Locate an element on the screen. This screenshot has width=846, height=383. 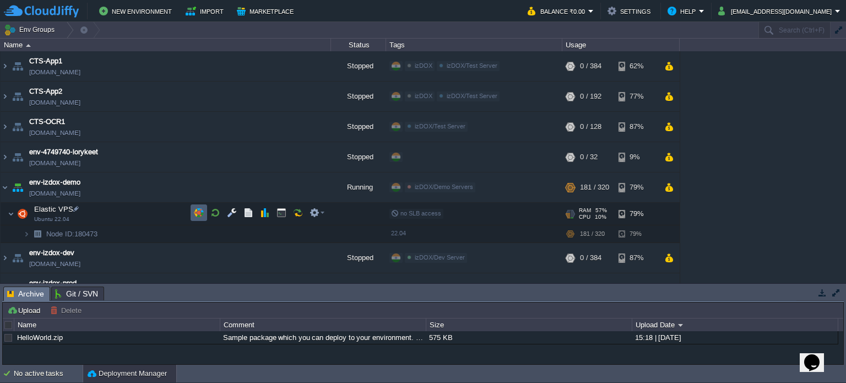
a: env-izdox-demo is located at coordinates (55, 182).